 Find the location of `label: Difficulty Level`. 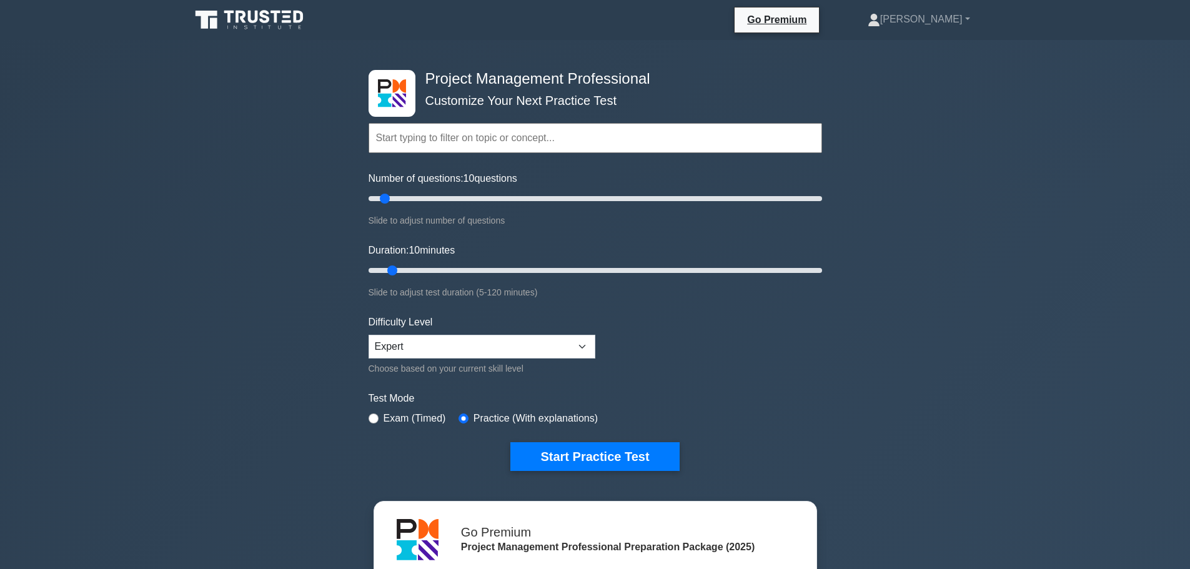

label: Difficulty Level is located at coordinates (400, 322).